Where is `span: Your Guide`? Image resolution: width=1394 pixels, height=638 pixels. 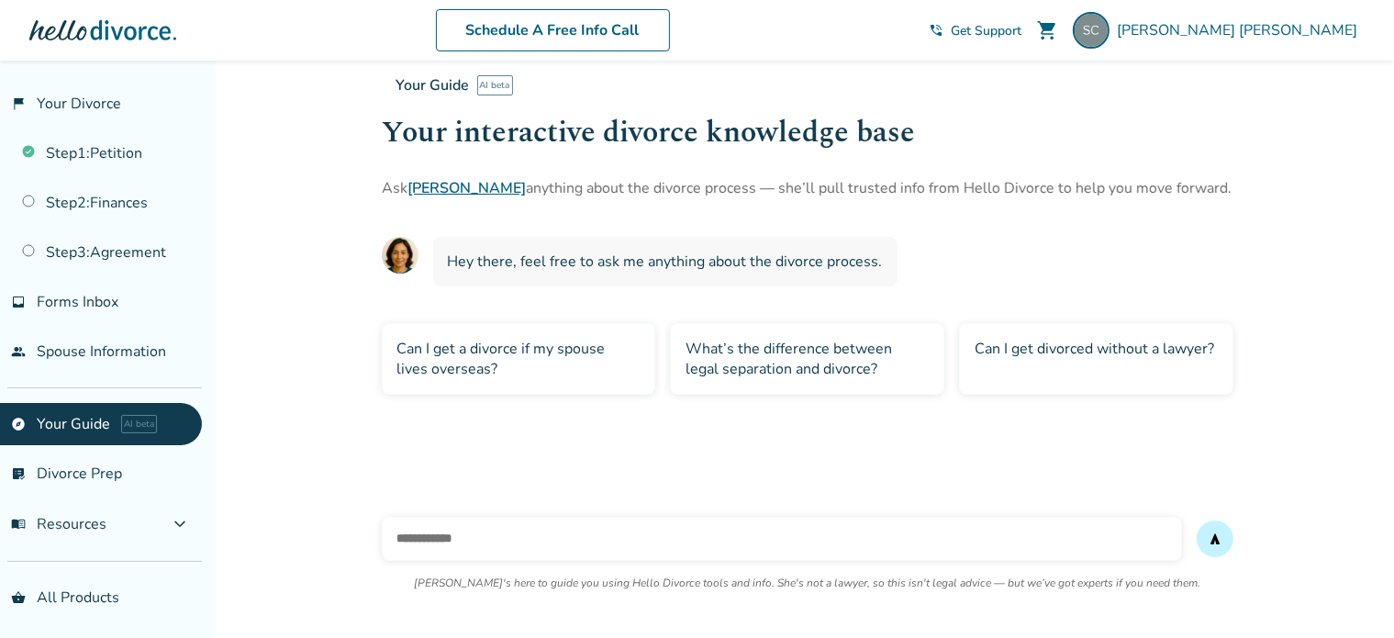 span: Your Guide is located at coordinates (433, 85).